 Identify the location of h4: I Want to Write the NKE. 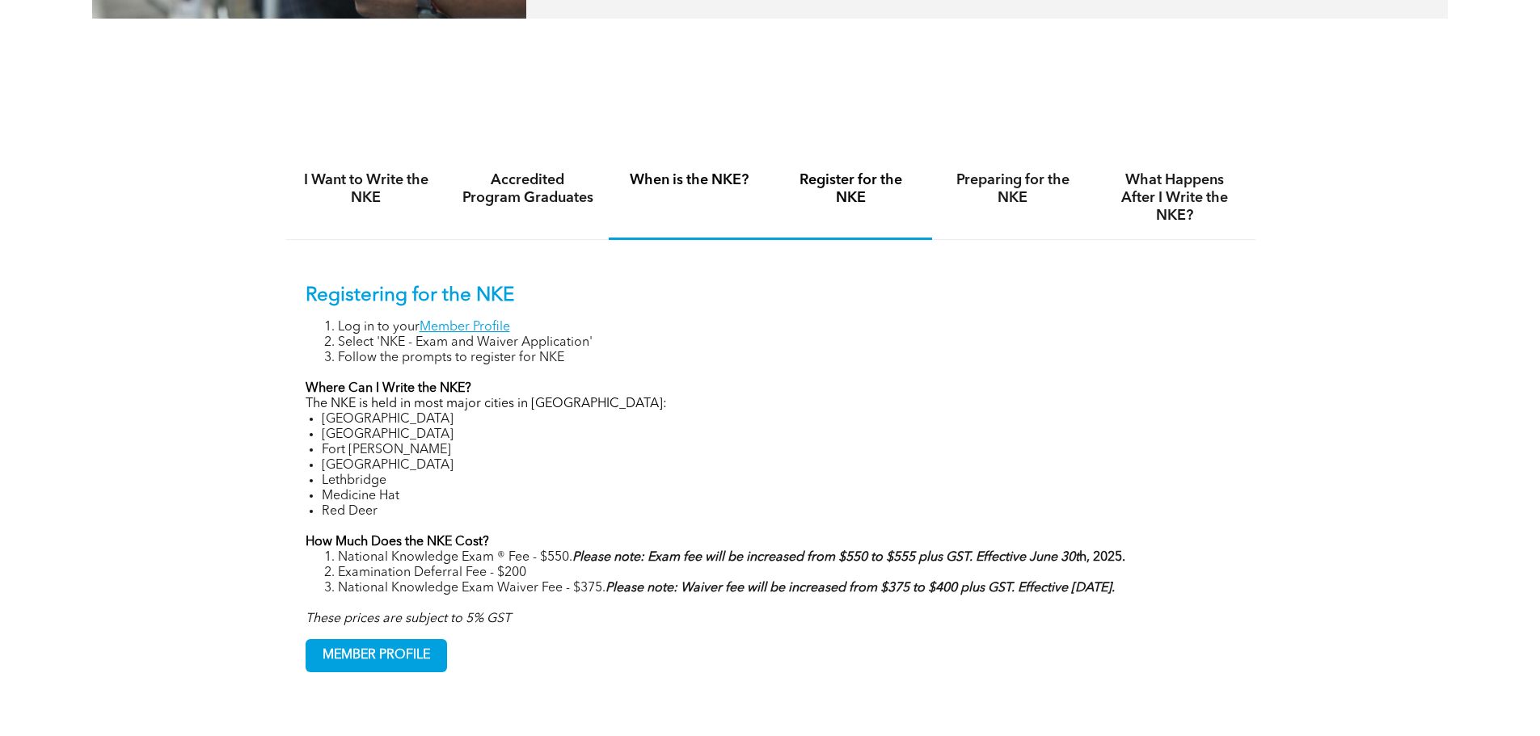
(366, 189).